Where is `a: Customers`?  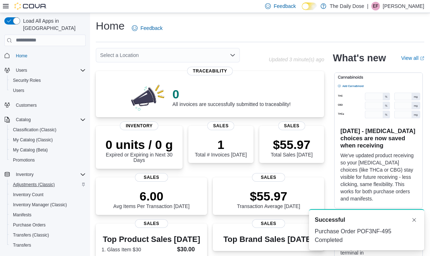
a: Customers is located at coordinates (26, 105).